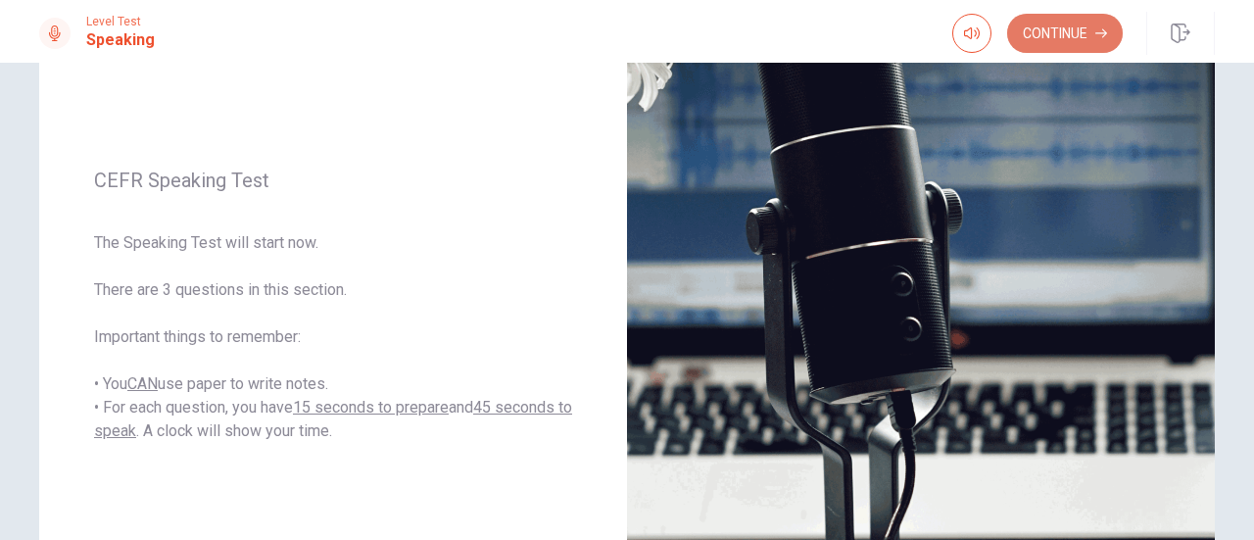 This screenshot has height=540, width=1254. What do you see at coordinates (121, 40) in the screenshot?
I see `h1: Speaking` at bounding box center [121, 40].